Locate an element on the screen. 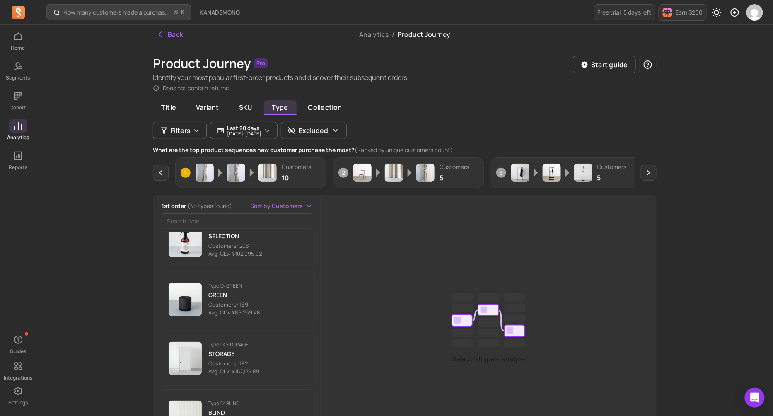 The width and height of the screenshot is (773, 416). span: 3 is located at coordinates (501, 173).